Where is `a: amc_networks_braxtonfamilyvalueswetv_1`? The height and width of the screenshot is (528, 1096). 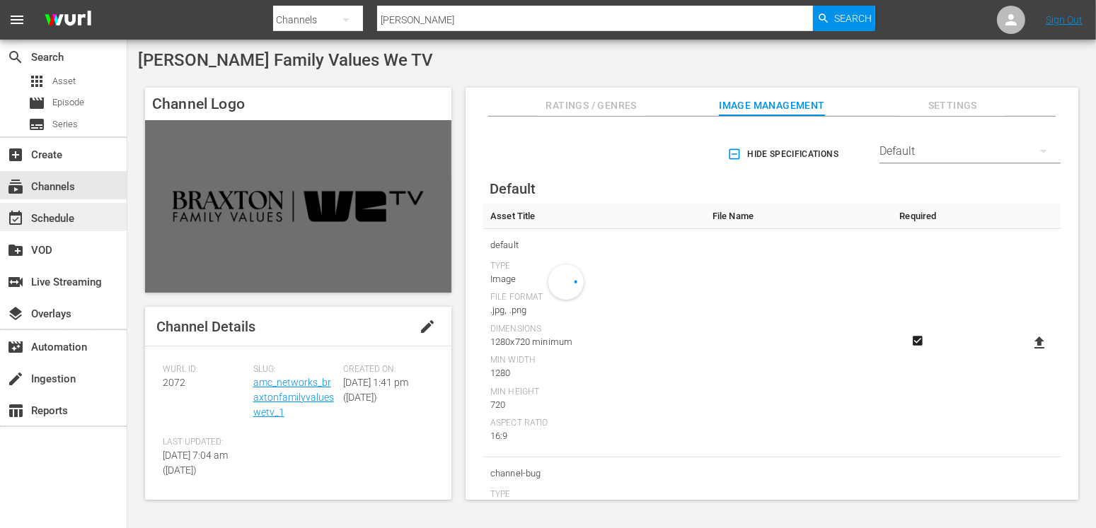
a: amc_networks_braxtonfamilyvalueswetv_1 is located at coordinates (294, 397).